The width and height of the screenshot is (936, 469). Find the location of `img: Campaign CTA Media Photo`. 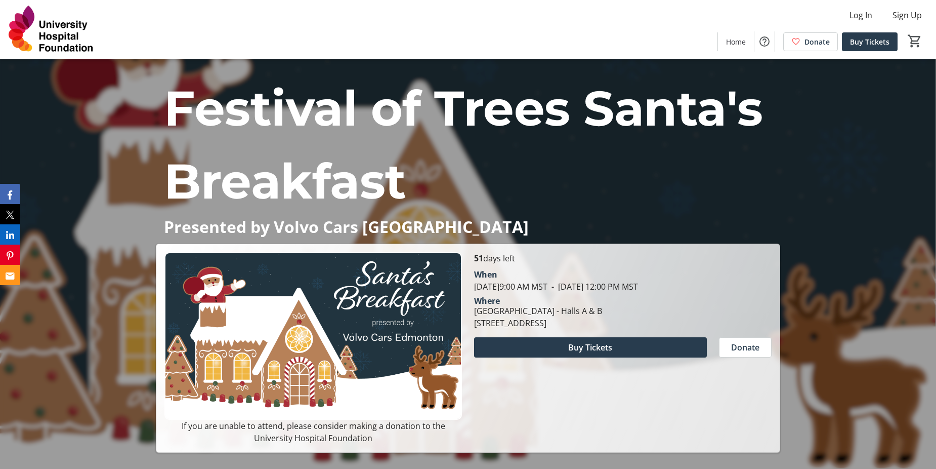

img: Campaign CTA Media Photo is located at coordinates (313, 336).